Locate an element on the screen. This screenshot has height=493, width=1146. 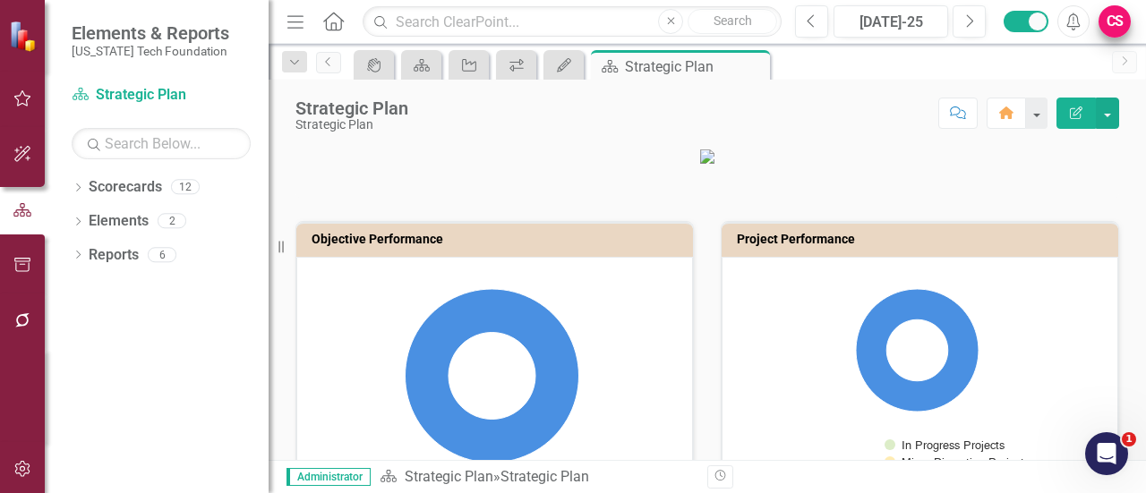
img: ClearPoint Strategy is located at coordinates (24, 36).